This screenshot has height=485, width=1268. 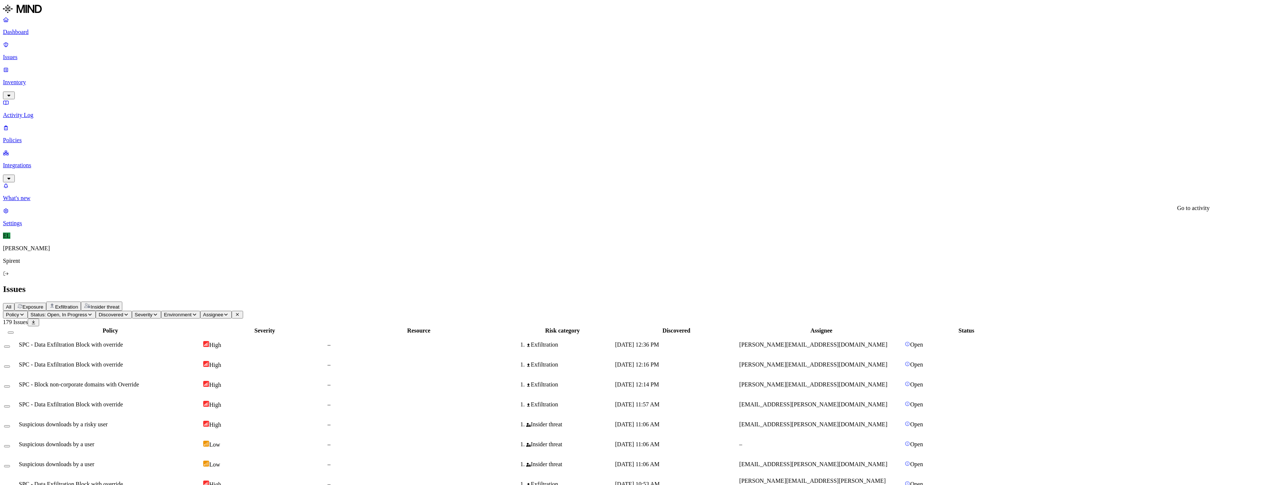 I want to click on div: Severity, so click(x=265, y=331).